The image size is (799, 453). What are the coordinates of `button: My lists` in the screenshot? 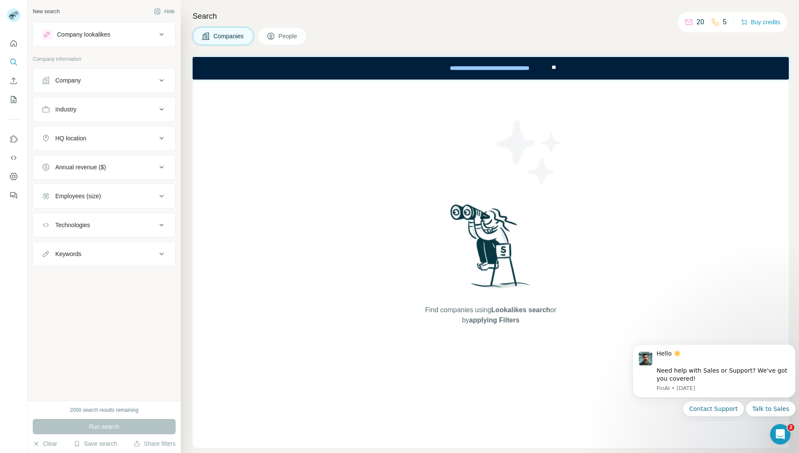 It's located at (14, 100).